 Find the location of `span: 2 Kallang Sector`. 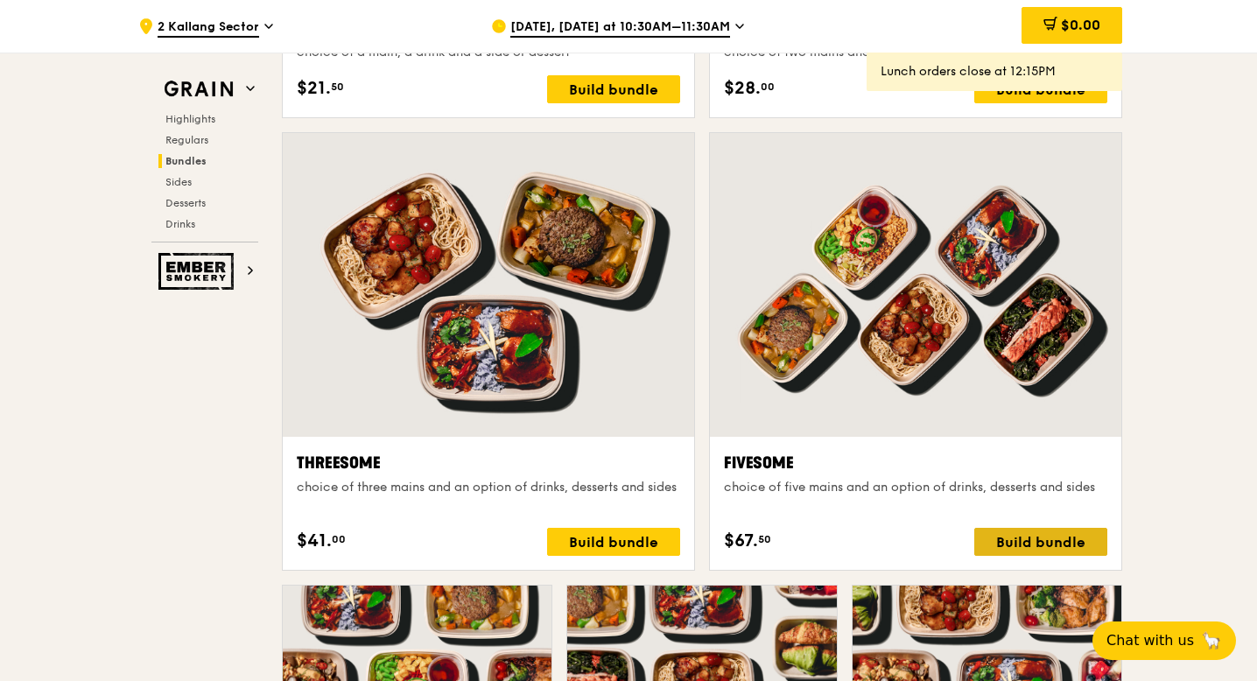

span: 2 Kallang Sector is located at coordinates (208, 28).